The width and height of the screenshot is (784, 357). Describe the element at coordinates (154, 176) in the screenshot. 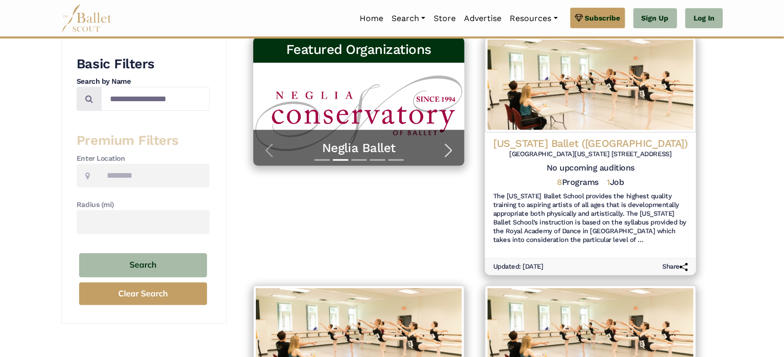

I see `input: Location` at that location.